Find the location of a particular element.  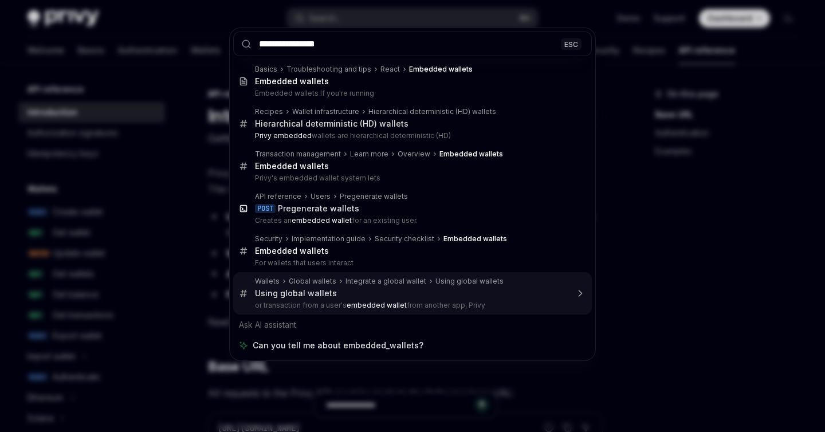

div: Overview is located at coordinates (413, 154).